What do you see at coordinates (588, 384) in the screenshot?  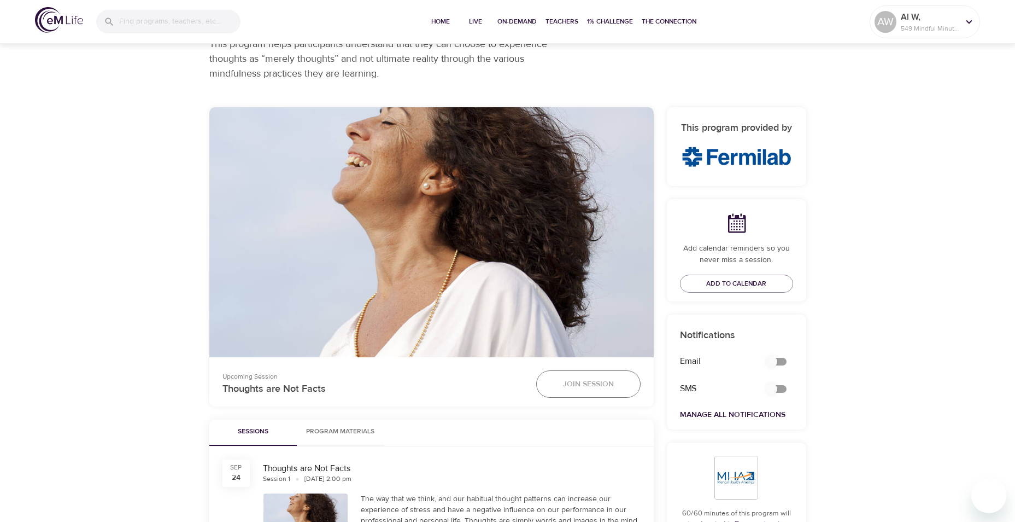 I see `button: Join Session` at bounding box center [588, 384].